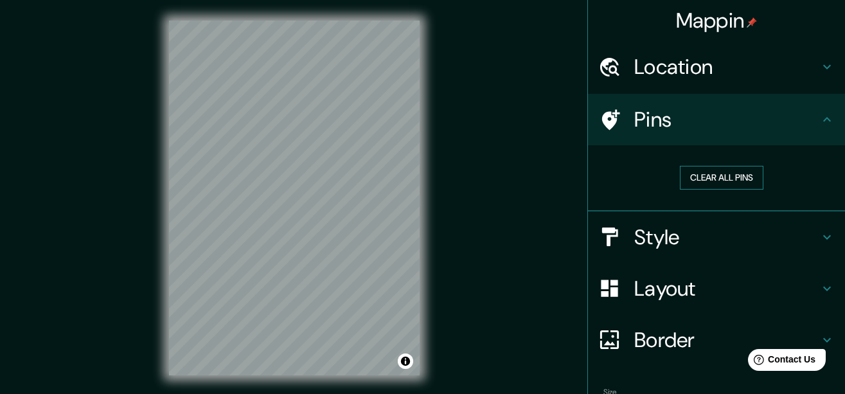 The height and width of the screenshot is (394, 845). Describe the element at coordinates (717, 340) in the screenshot. I see `div: Border` at that location.